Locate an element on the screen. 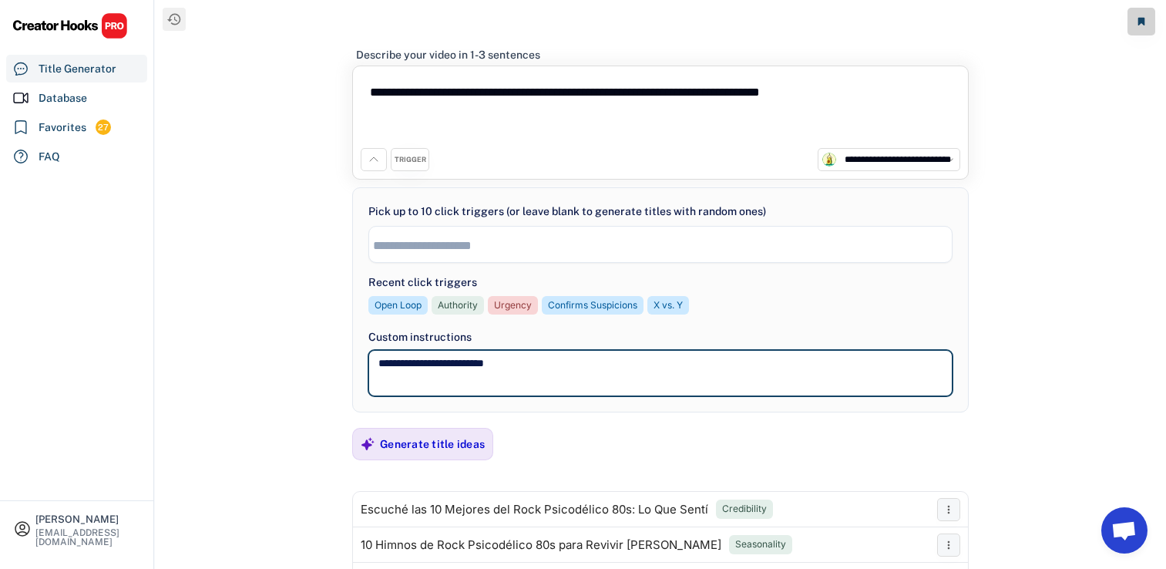 Image resolution: width=1166 pixels, height=569 pixels. div: Database is located at coordinates (62, 98).